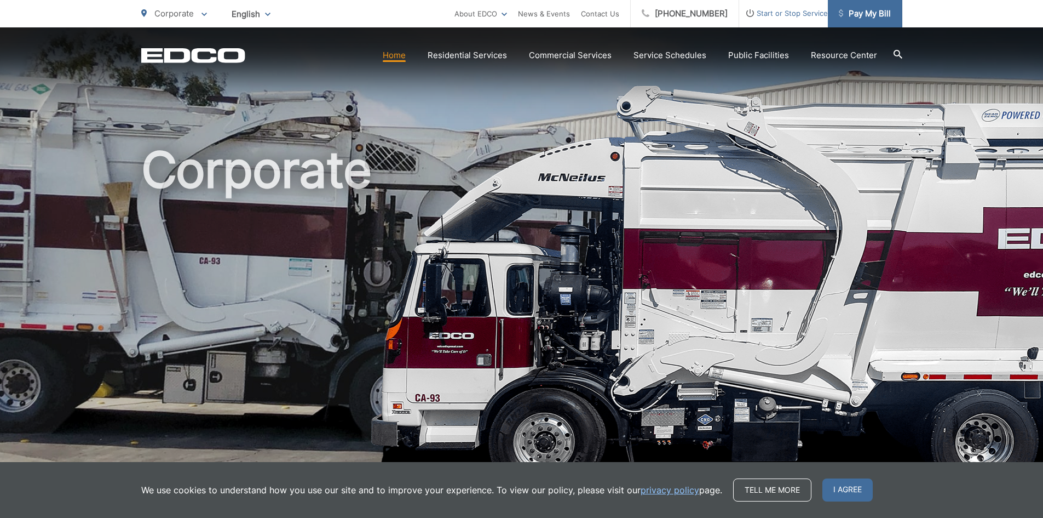 The image size is (1043, 518). Describe the element at coordinates (251, 14) in the screenshot. I see `span: English` at that location.